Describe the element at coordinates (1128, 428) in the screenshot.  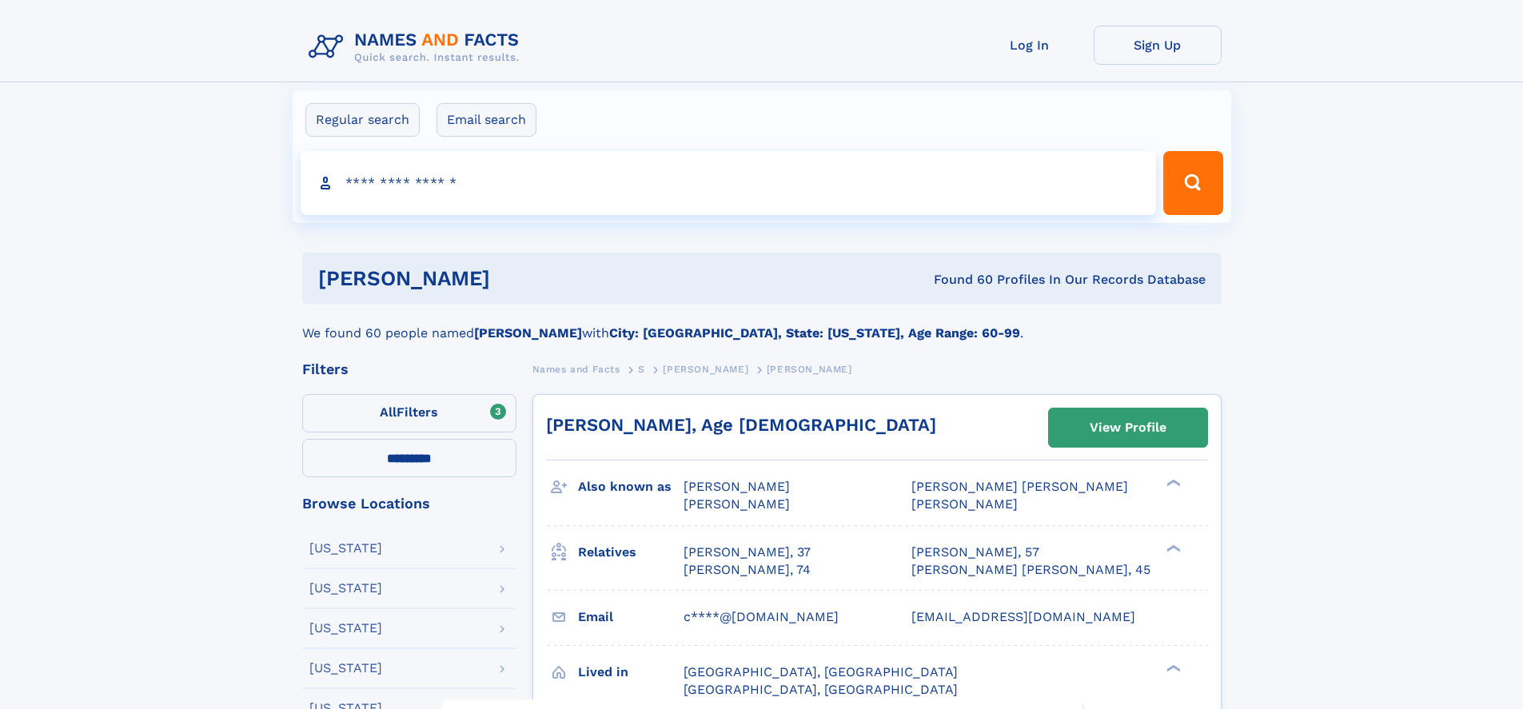
I see `a: View Profile` at that location.